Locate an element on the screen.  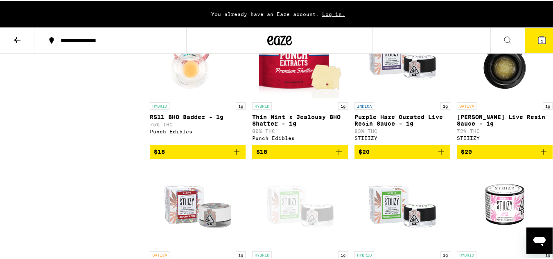
p: RS11 BHO Badder - 1g is located at coordinates (198, 116).